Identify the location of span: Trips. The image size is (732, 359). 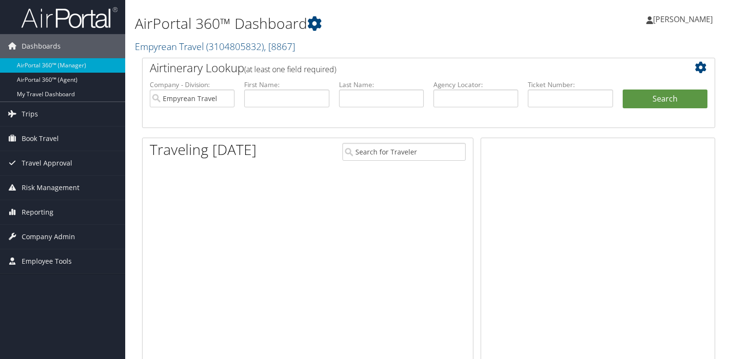
(30, 114).